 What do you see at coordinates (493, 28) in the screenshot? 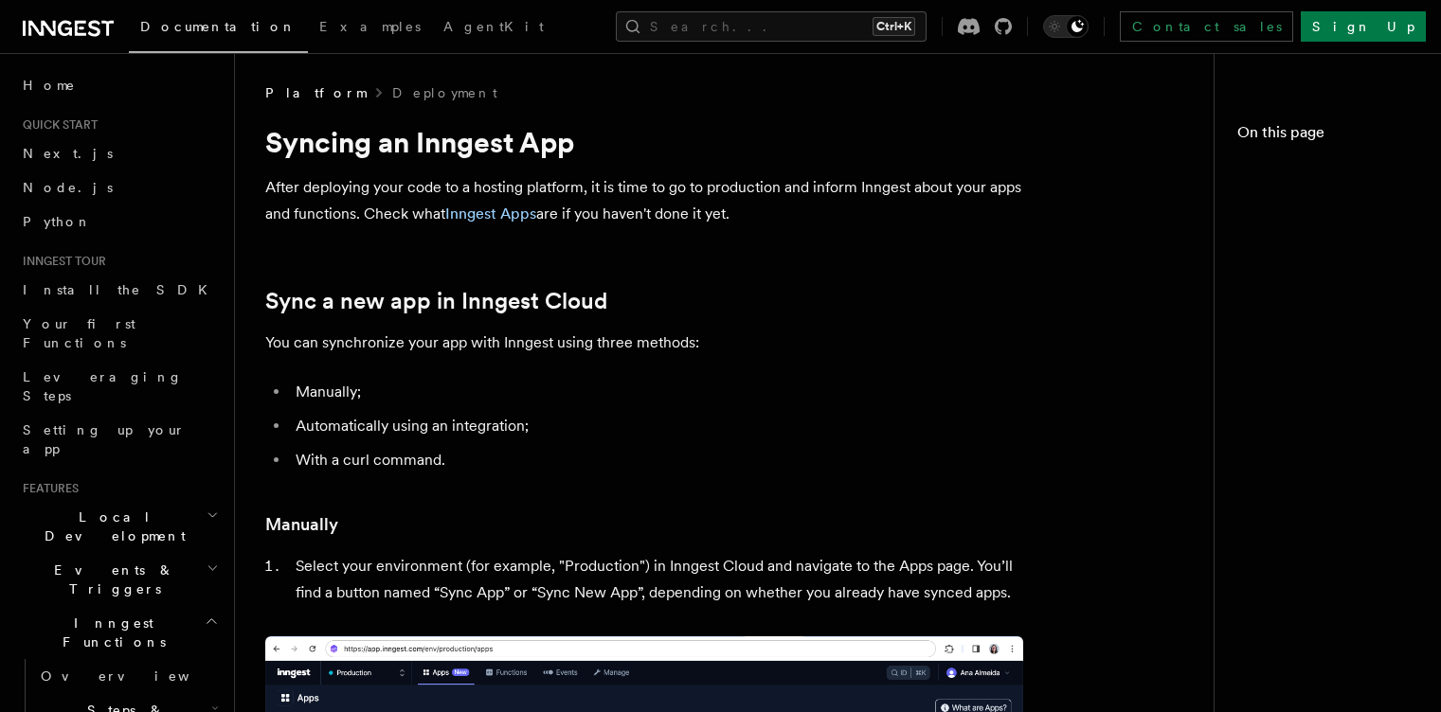
I see `a: AgentKit` at bounding box center [493, 28].